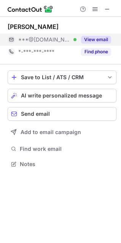 The image size is (121, 243). Describe the element at coordinates (62, 77) in the screenshot. I see `div: Save to List / ATS / CRM` at that location.